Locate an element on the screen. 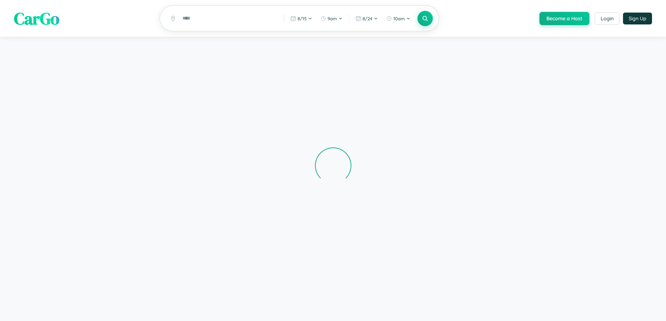 The height and width of the screenshot is (321, 666). span: 9am is located at coordinates (332, 19).